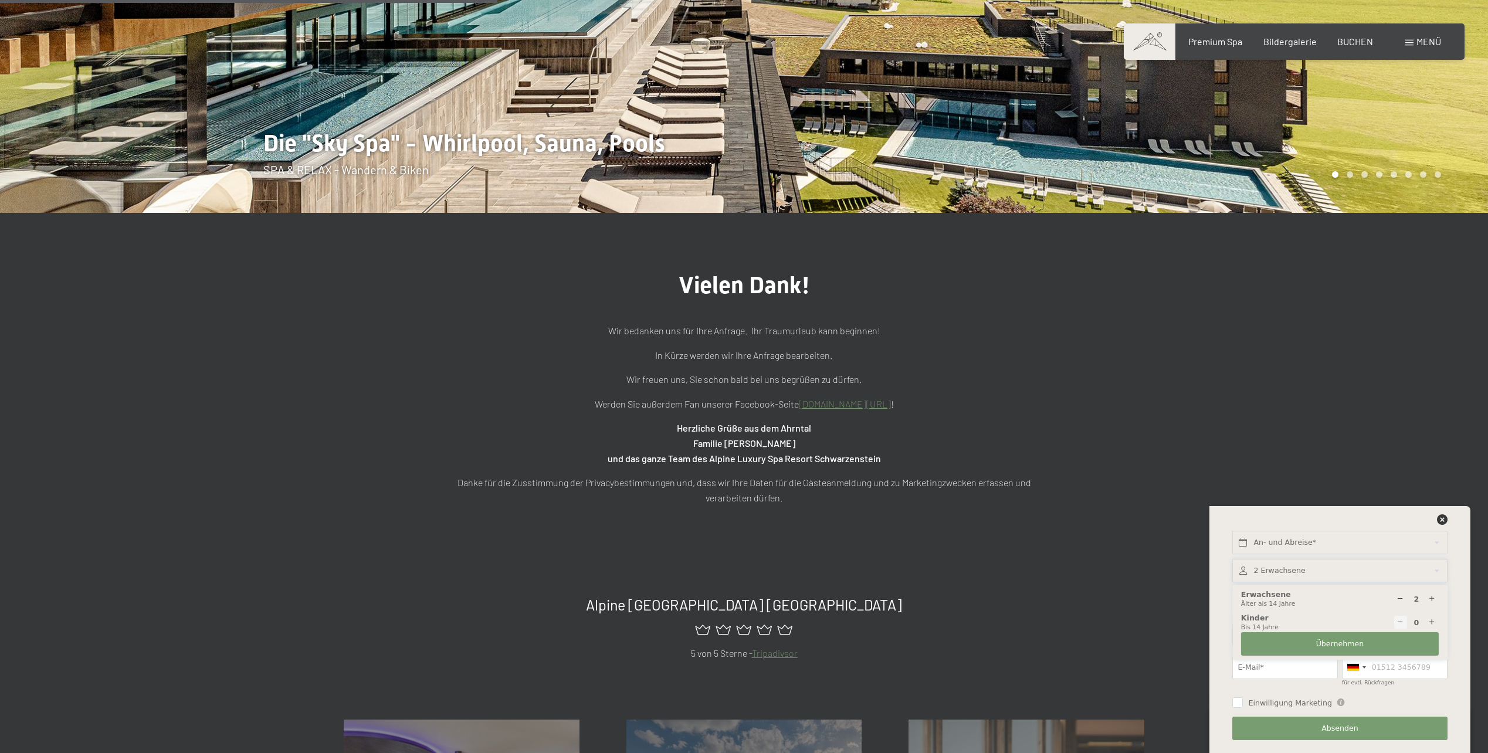 This screenshot has height=753, width=1488. I want to click on span: Premium Spa, so click(1215, 41).